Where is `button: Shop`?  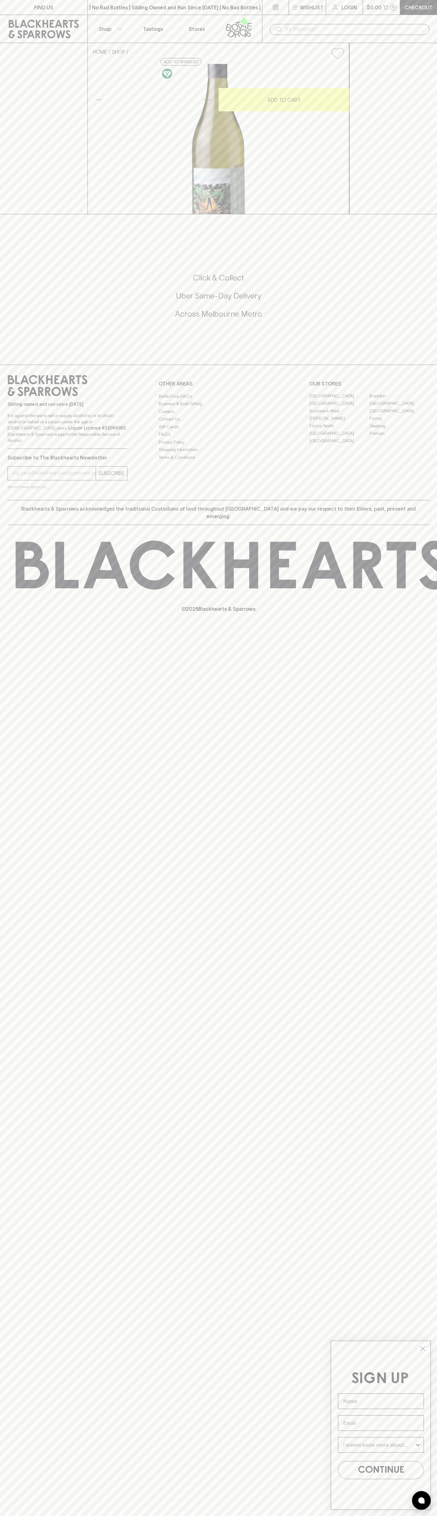
button: Shop is located at coordinates (110, 29).